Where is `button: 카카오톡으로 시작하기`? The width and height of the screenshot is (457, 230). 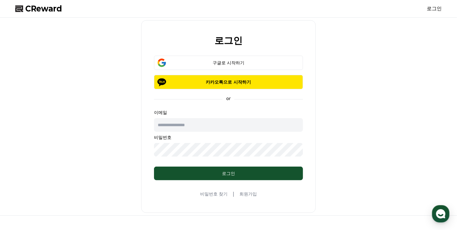
button: 카카오톡으로 시작하기 is located at coordinates (228, 82).